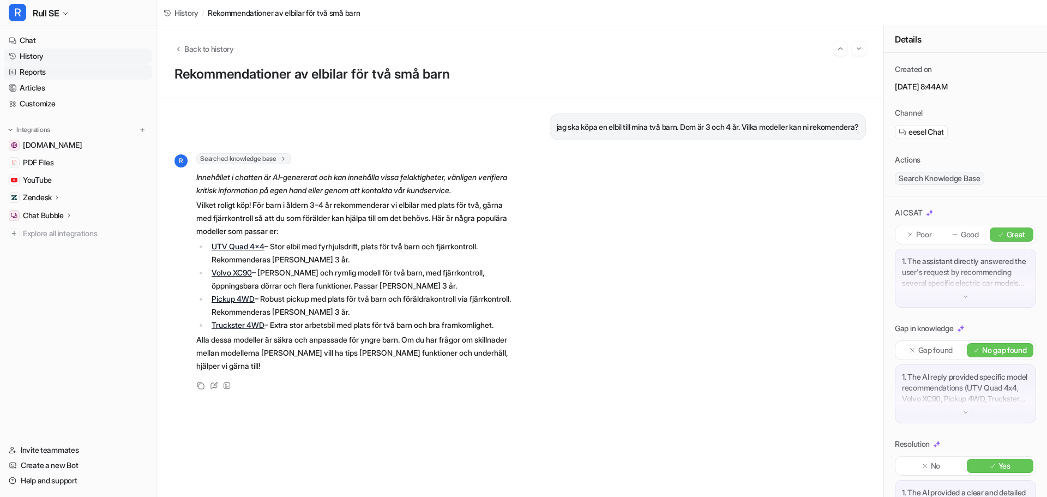 This screenshot has width=1047, height=497. What do you see at coordinates (85, 233) in the screenshot?
I see `span: Explore all integrations` at bounding box center [85, 233].